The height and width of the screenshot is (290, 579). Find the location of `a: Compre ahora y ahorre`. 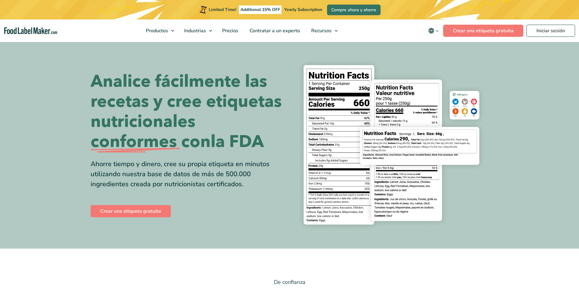

a: Compre ahora y ahorre is located at coordinates (354, 10).